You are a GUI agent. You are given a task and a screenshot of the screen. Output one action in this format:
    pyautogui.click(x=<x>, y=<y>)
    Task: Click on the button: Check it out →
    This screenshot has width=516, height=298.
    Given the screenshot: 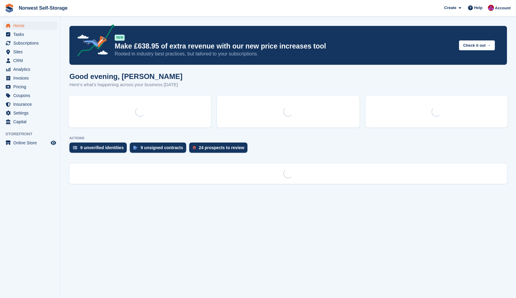 What is the action you would take?
    pyautogui.click(x=476, y=45)
    